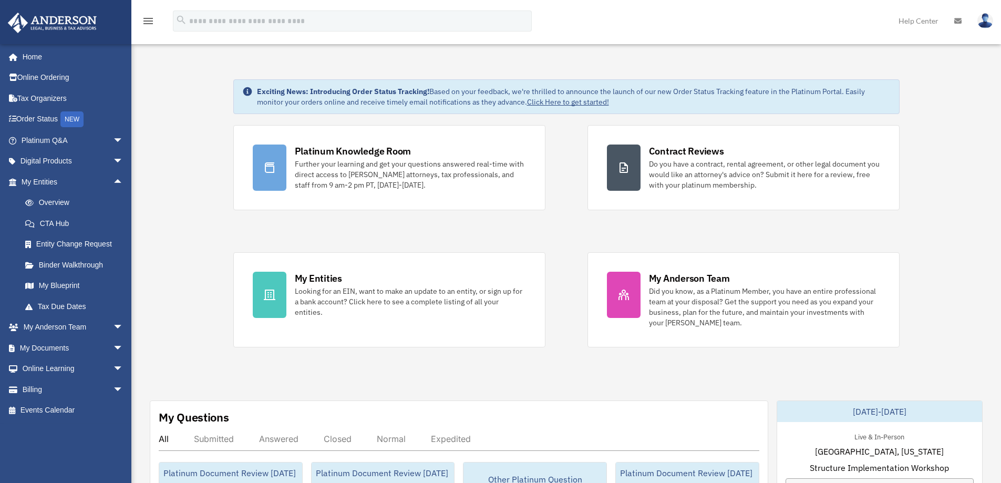  Describe the element at coordinates (743, 299) in the screenshot. I see `a: My Anderson Team Did you know, as a Platinum Member, you have an entire professional team at your...` at that location.